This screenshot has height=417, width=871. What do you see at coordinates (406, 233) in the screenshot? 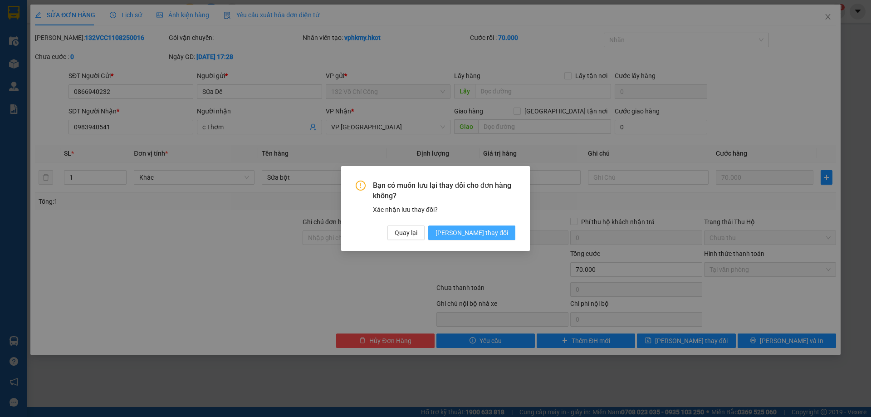
I see `span: Quay lại` at bounding box center [406, 233].